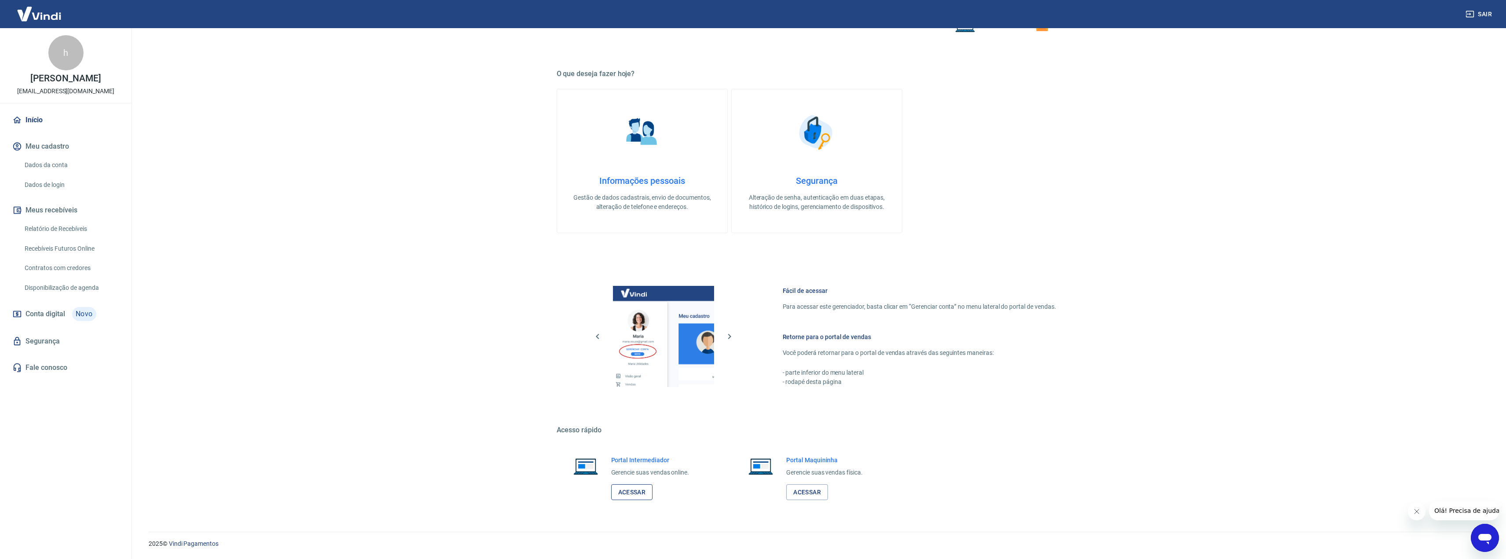 This screenshot has height=559, width=1506. Describe the element at coordinates (817, 430) in the screenshot. I see `h5: Acesso rápido` at that location.